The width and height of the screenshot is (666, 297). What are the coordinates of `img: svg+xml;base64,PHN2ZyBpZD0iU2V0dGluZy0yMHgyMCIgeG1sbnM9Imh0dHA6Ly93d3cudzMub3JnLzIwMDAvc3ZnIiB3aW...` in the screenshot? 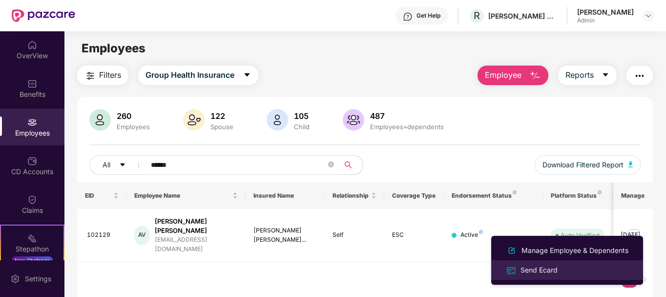 It's located at (15, 279).